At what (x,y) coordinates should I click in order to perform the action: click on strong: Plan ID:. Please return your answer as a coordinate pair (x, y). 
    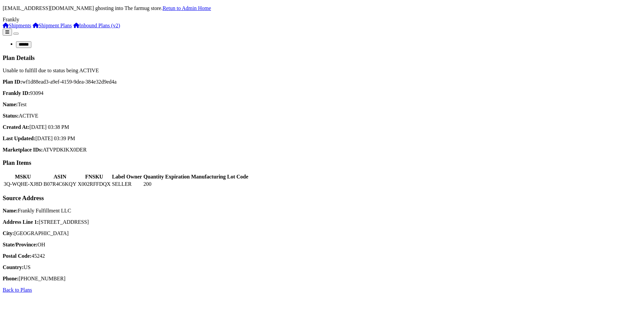
    Looking at the image, I should click on (12, 82).